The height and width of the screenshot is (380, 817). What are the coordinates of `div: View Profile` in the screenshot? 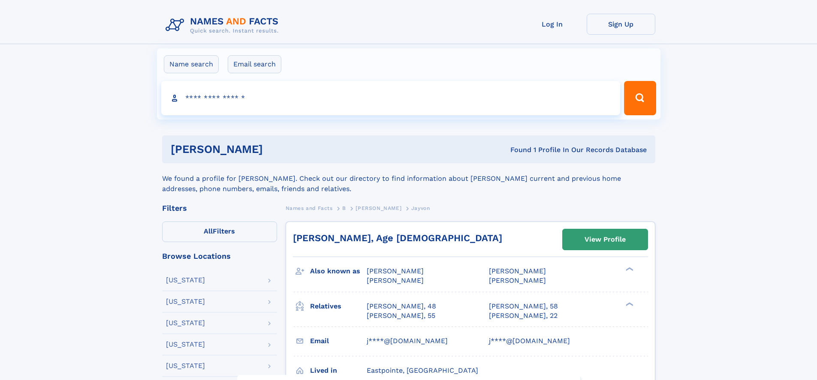 It's located at (605, 240).